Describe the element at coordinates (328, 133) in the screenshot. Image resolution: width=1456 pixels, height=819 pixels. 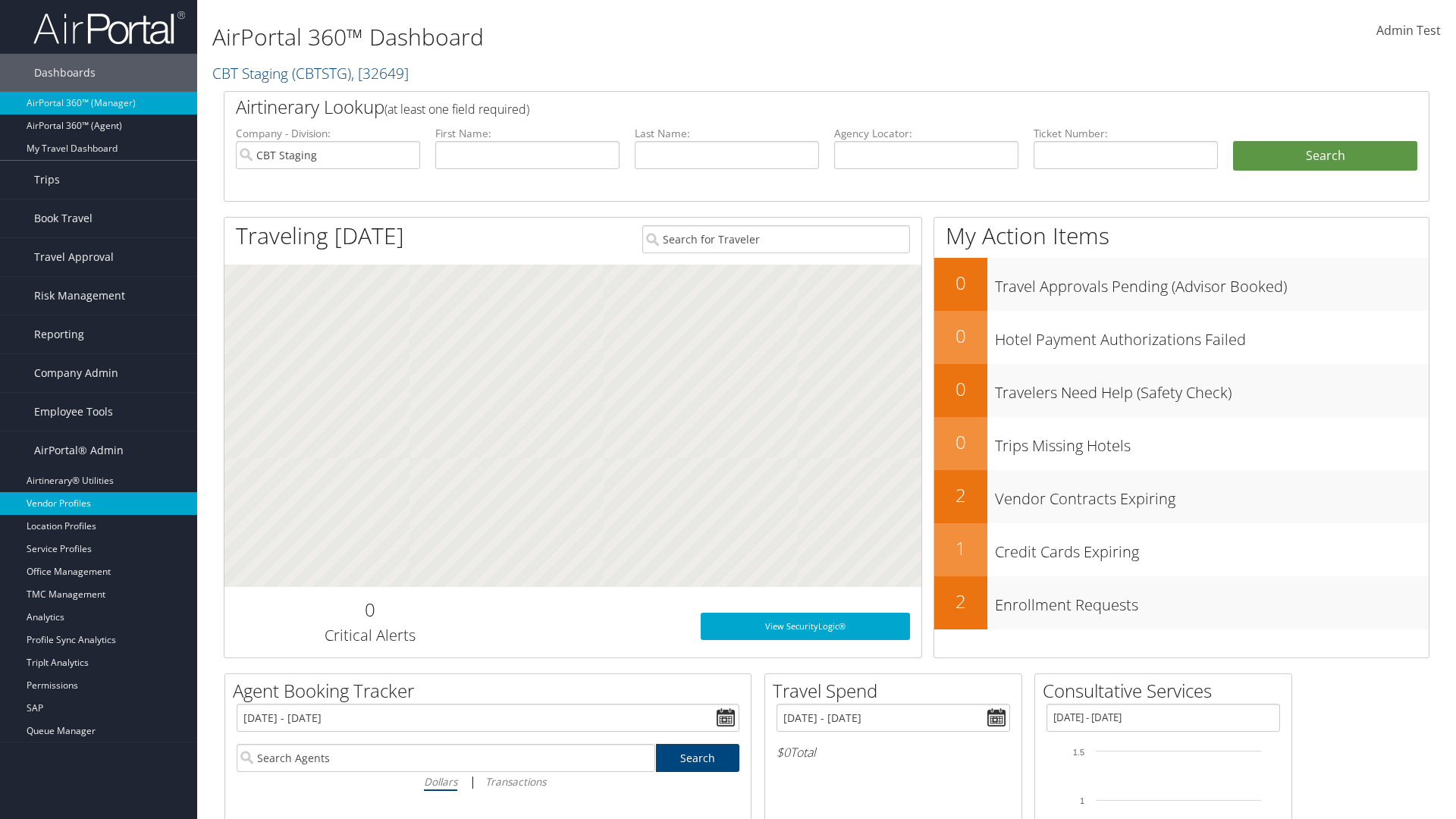
I see `label: Company - Division:` at that location.